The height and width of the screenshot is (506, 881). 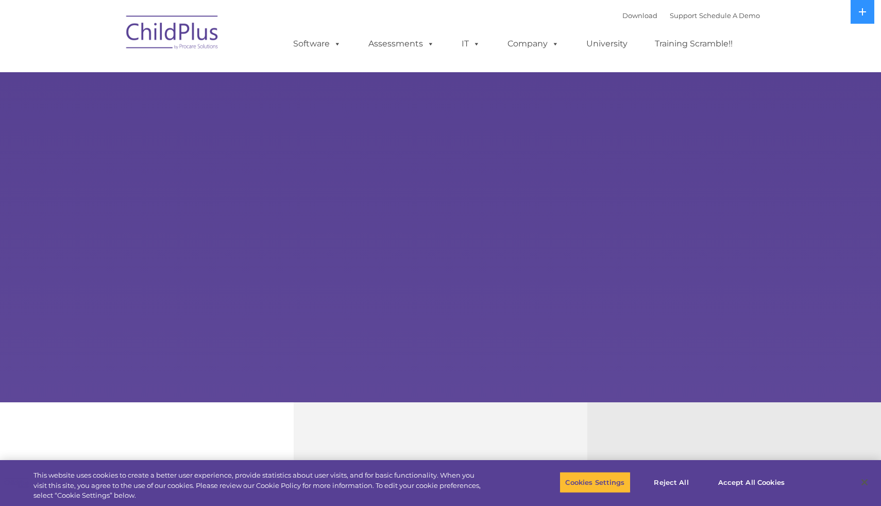 What do you see at coordinates (752, 482) in the screenshot?
I see `button: Accept All Cookies` at bounding box center [752, 482].